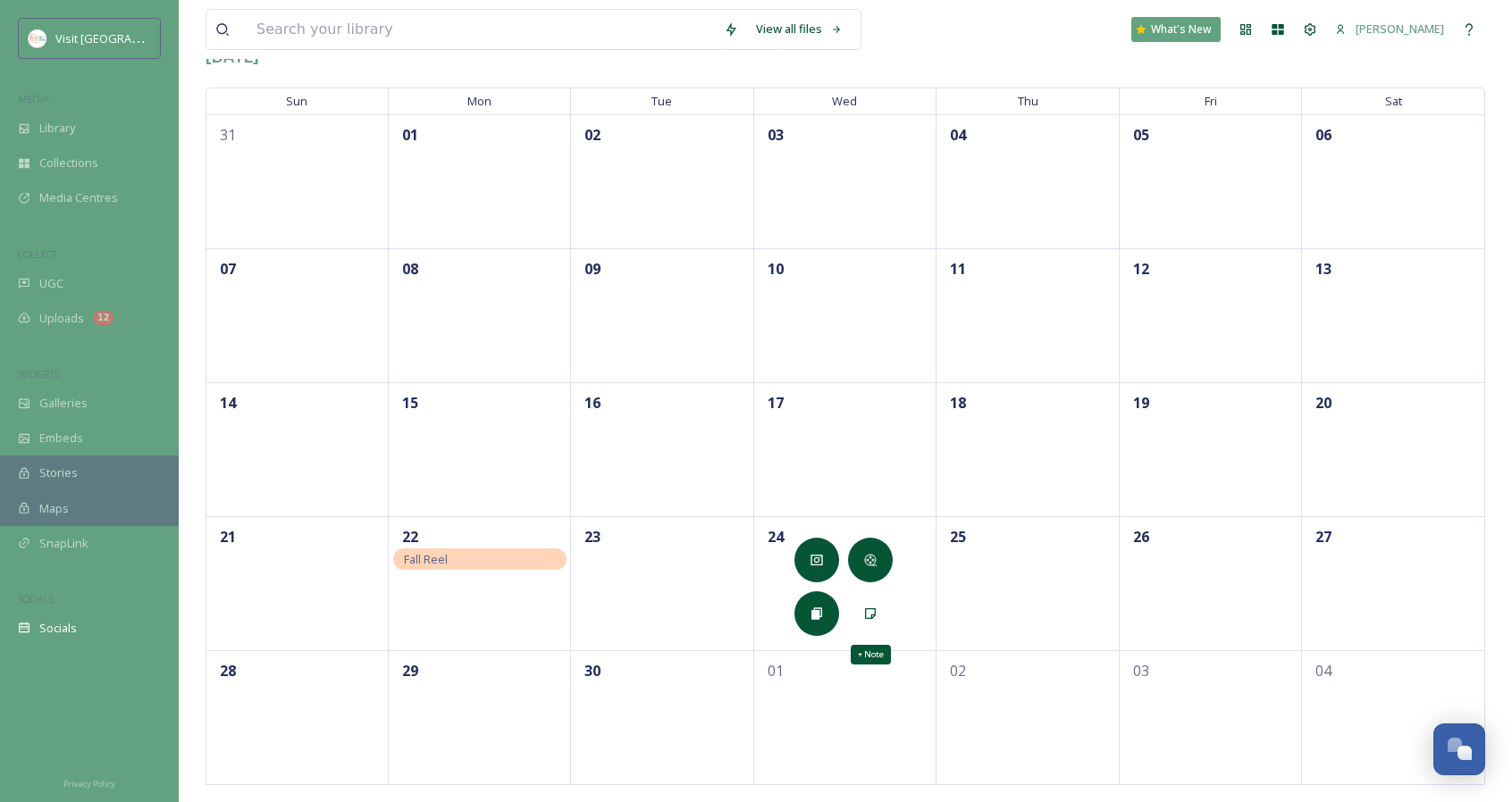 The height and width of the screenshot is (802, 1512). What do you see at coordinates (1323, 403) in the screenshot?
I see `span: 20` at bounding box center [1323, 403].